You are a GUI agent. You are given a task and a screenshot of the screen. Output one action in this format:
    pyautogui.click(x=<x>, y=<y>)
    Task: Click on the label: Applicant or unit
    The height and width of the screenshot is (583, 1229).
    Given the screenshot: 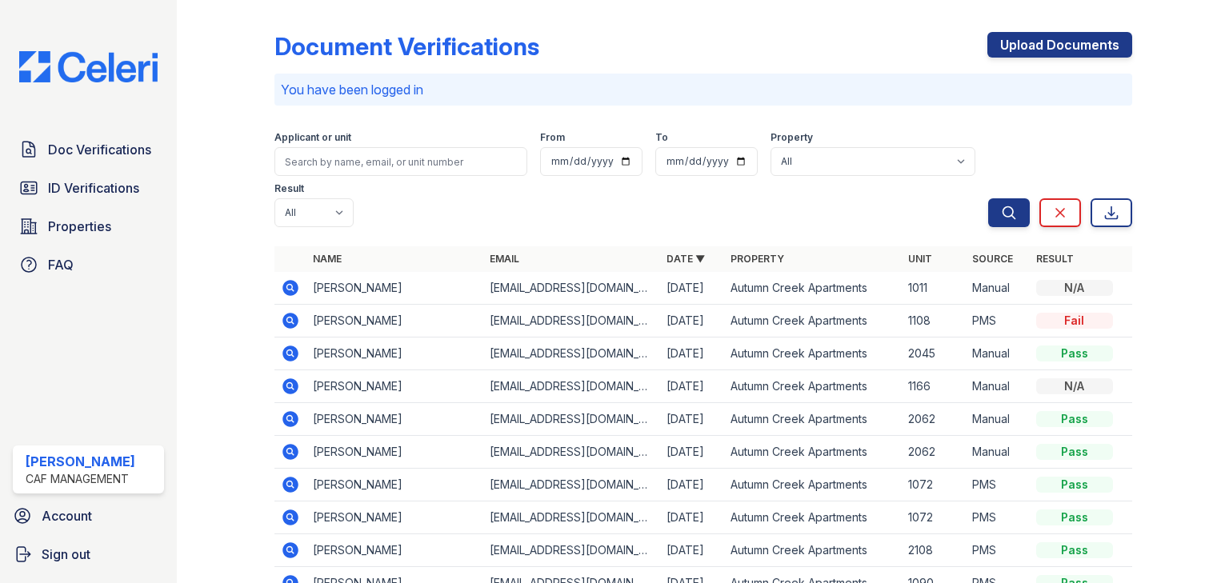 What is the action you would take?
    pyautogui.click(x=313, y=138)
    